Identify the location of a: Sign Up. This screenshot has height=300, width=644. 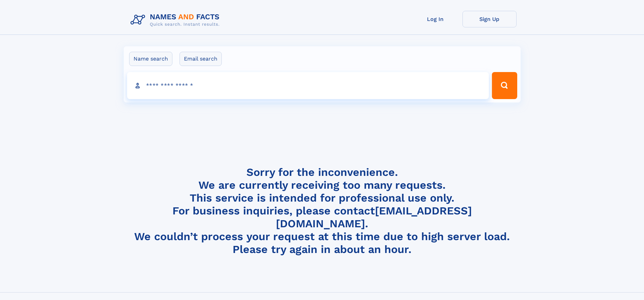
(490, 19).